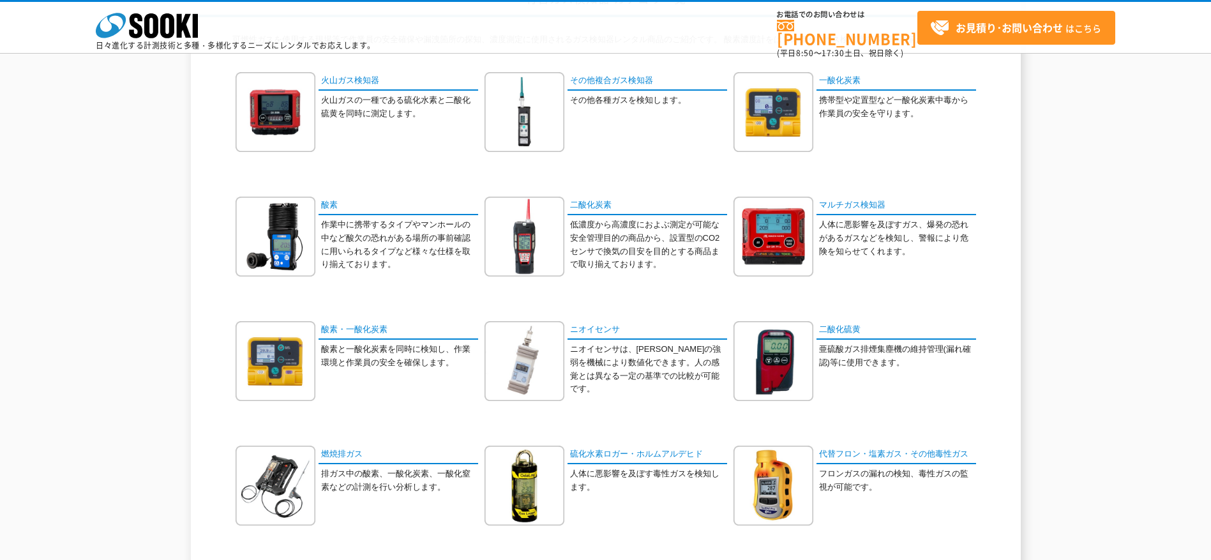  What do you see at coordinates (275, 485) in the screenshot?
I see `img: 燃焼排ガス` at bounding box center [275, 485].